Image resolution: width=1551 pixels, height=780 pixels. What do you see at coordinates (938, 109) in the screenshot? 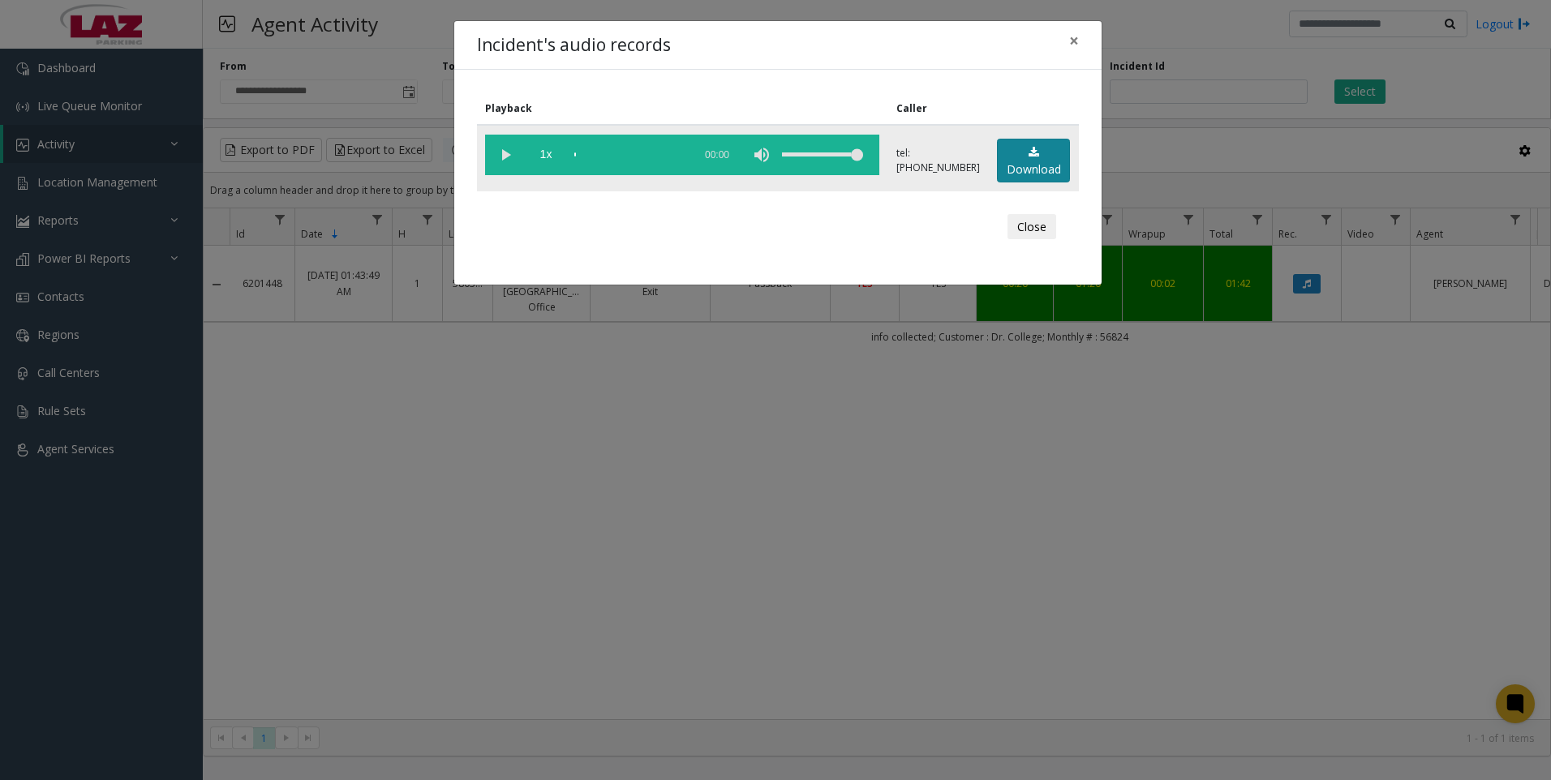
I see `th: Caller` at bounding box center [938, 109].